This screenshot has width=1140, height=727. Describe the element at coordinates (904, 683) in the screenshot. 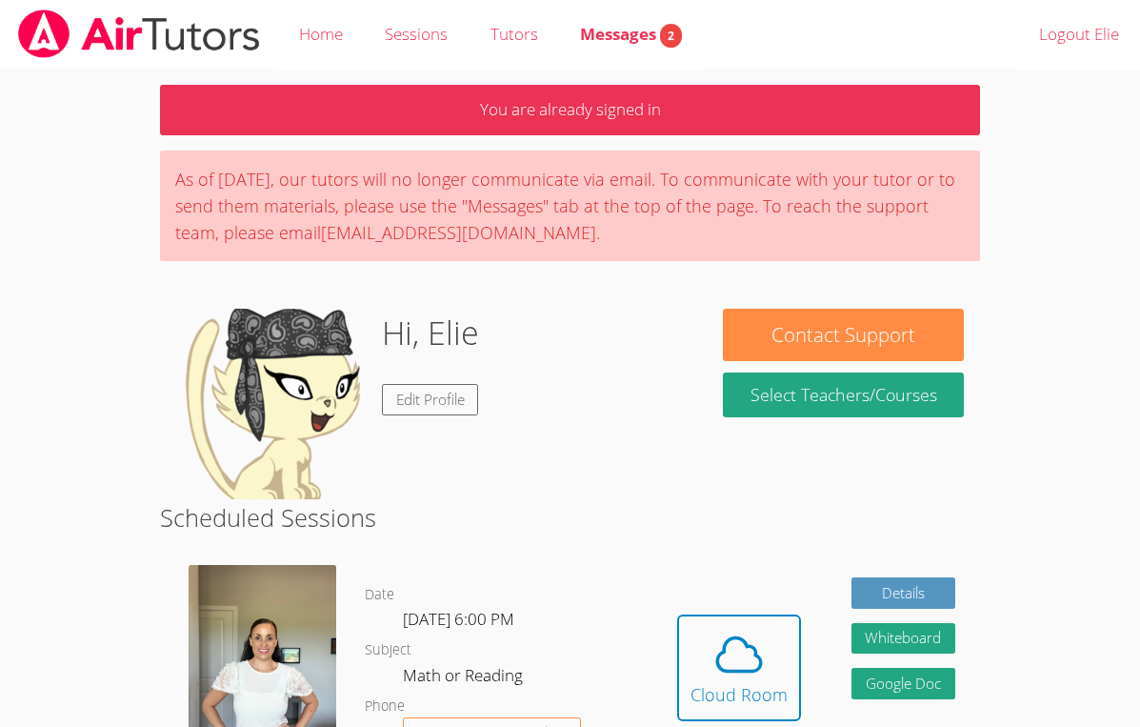

I see `a: Google Doc` at that location.